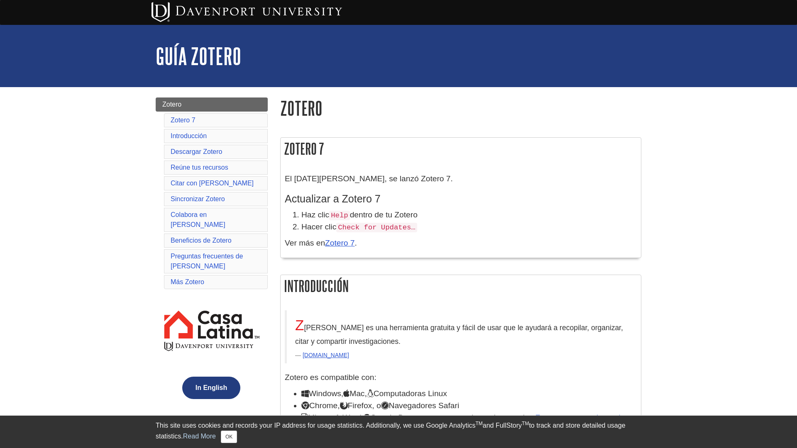 The width and height of the screenshot is (797, 448). Describe the element at coordinates (189, 136) in the screenshot. I see `a: Introducción` at that location.